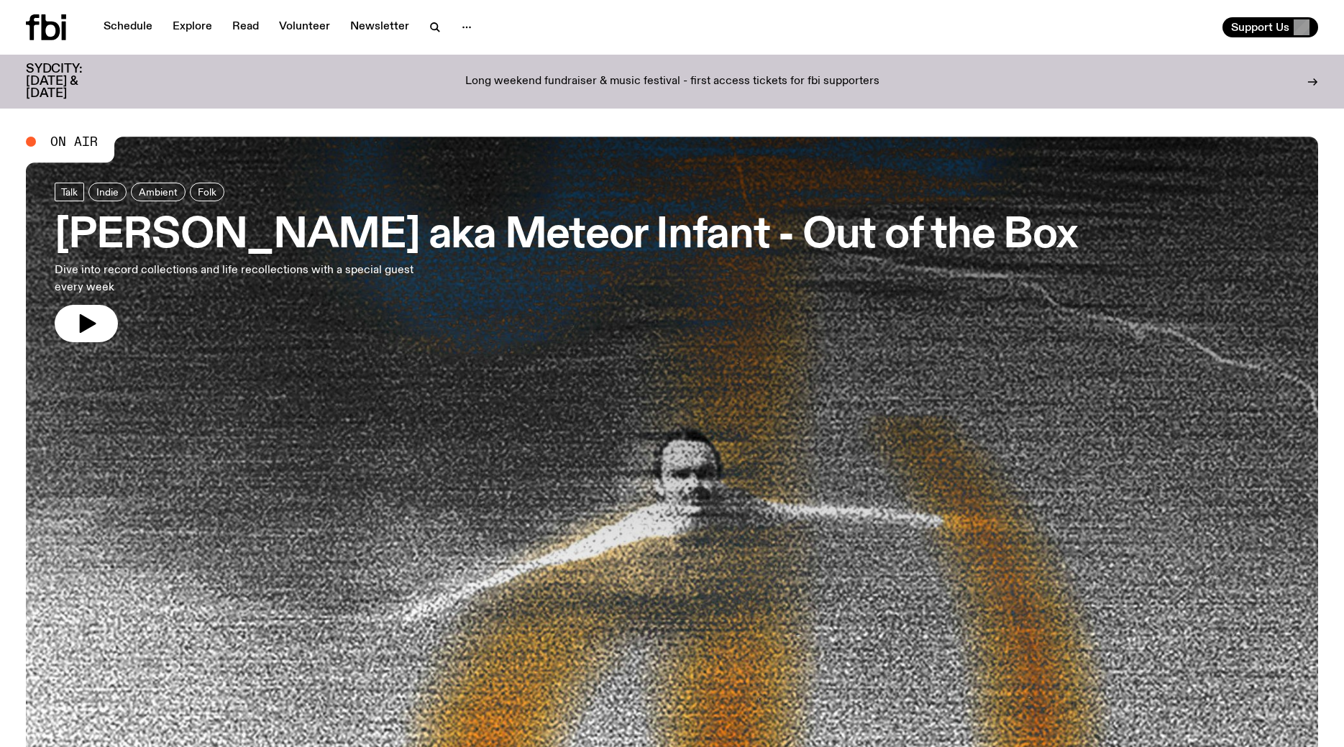 This screenshot has width=1344, height=747. I want to click on a: Newsletter, so click(380, 27).